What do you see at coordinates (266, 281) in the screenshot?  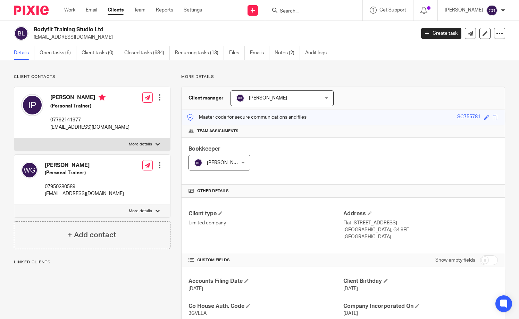 I see `h4: Accounts Filing Date` at bounding box center [266, 281].